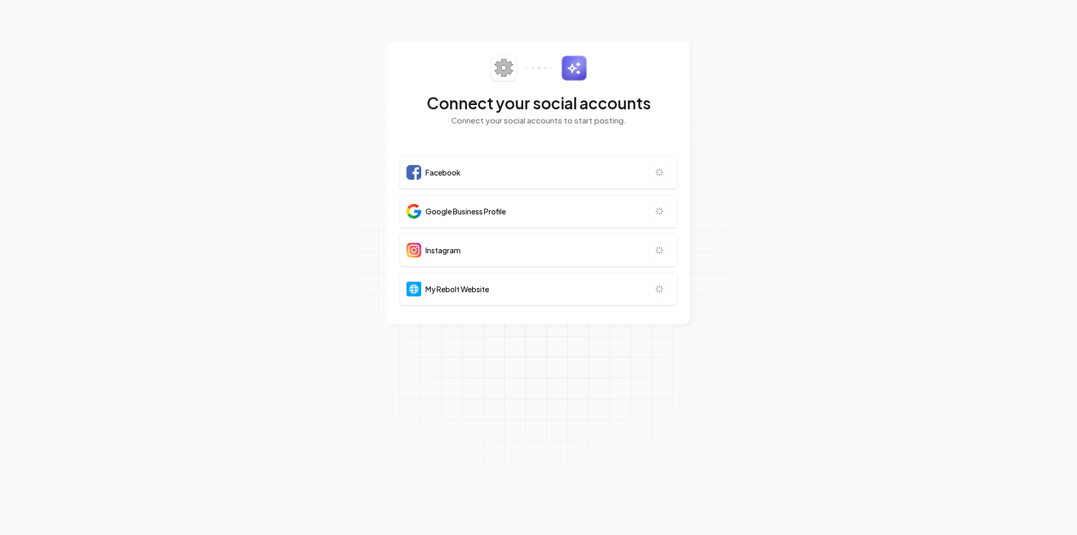 This screenshot has width=1077, height=535. I want to click on img: Google, so click(414, 211).